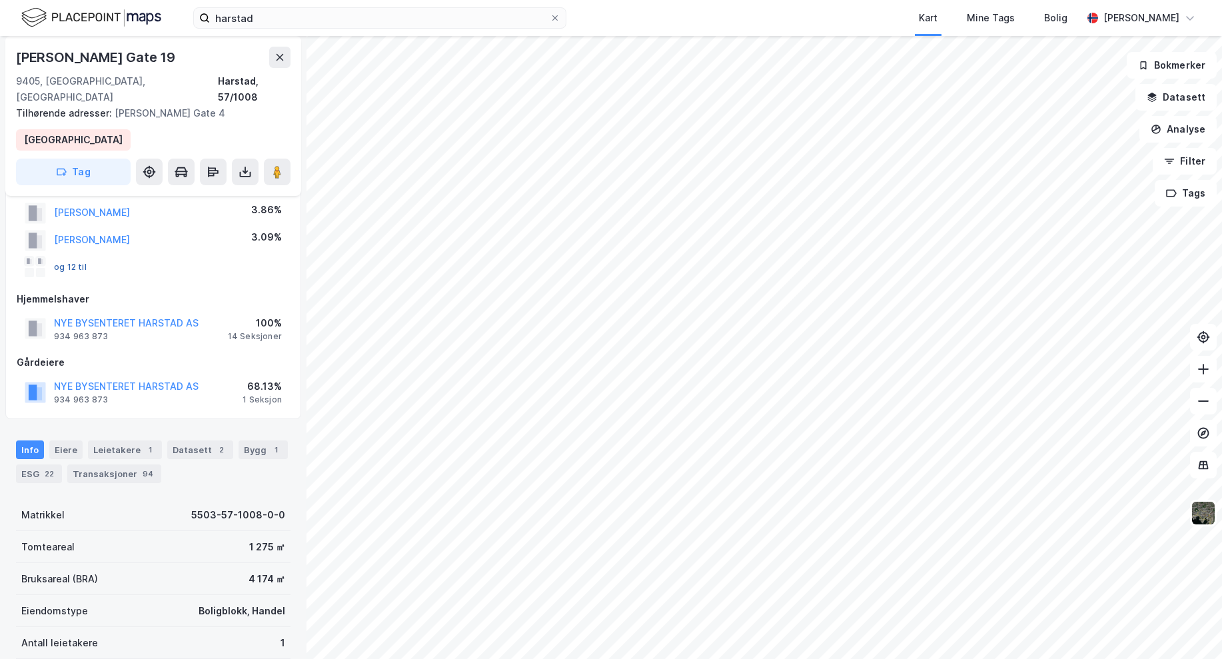 This screenshot has height=659, width=1222. I want to click on div: Datasett, so click(200, 450).